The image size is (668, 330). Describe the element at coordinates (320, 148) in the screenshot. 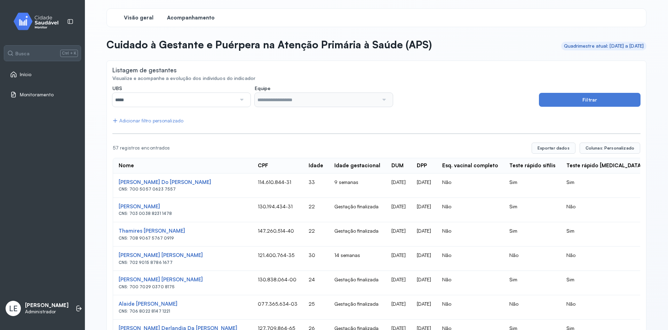

I see `div: 57 registros encontrados` at that location.